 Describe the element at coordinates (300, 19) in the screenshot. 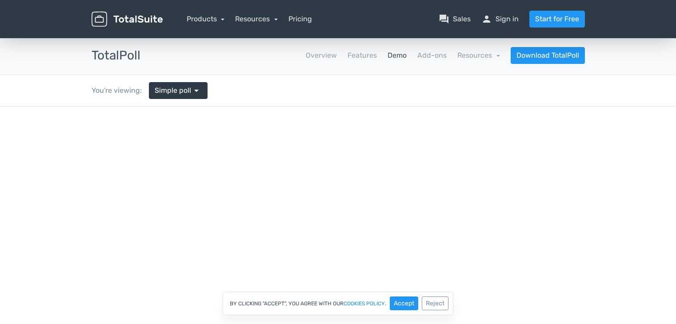

I see `a: Pricing` at that location.